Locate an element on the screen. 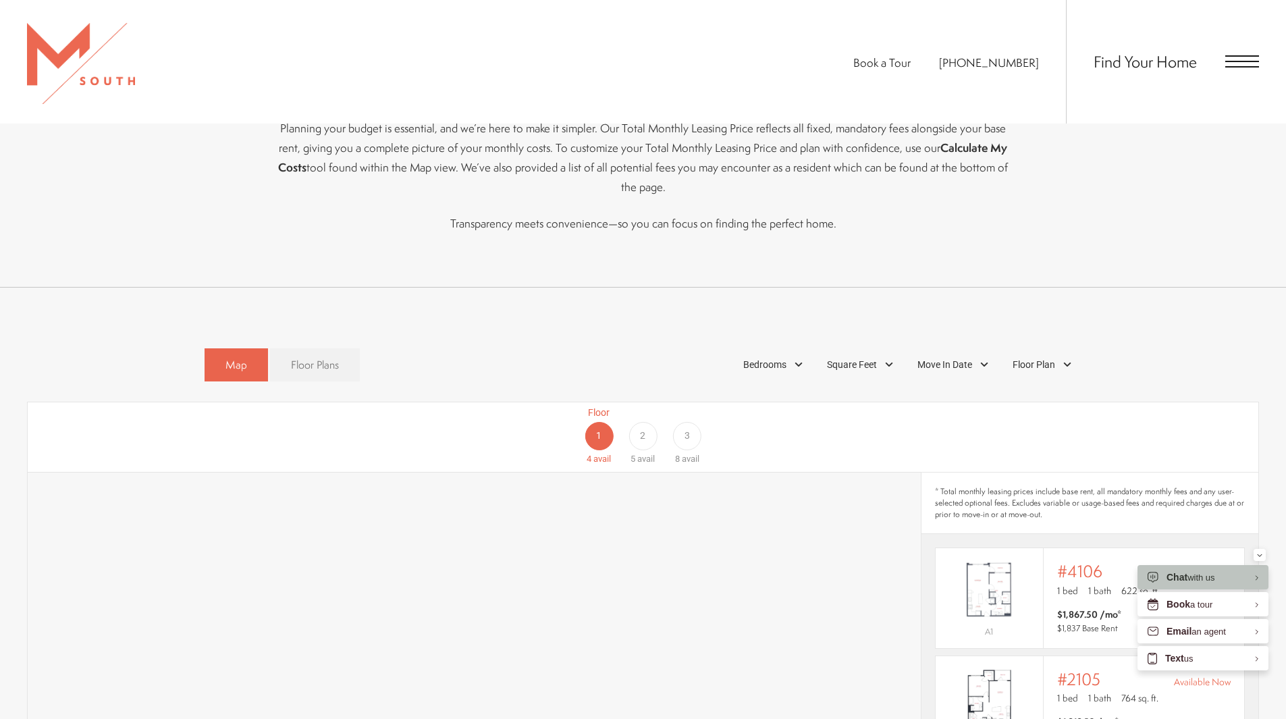 Image resolution: width=1286 pixels, height=719 pixels. span: 764 sq. ft. is located at coordinates (1140, 698).